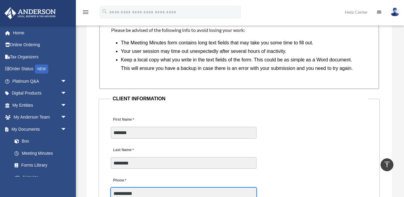 The width and height of the screenshot is (404, 197). I want to click on li: Your user session may time out unexpectedly after several hours of inactivity., so click(242, 51).